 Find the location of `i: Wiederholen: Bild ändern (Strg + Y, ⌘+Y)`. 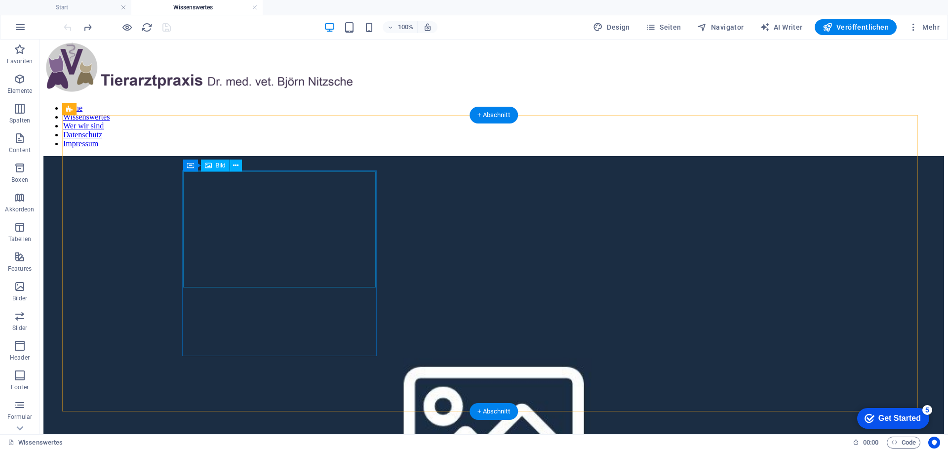

i: Wiederholen: Bild ändern (Strg + Y, ⌘+Y) is located at coordinates (87, 27).